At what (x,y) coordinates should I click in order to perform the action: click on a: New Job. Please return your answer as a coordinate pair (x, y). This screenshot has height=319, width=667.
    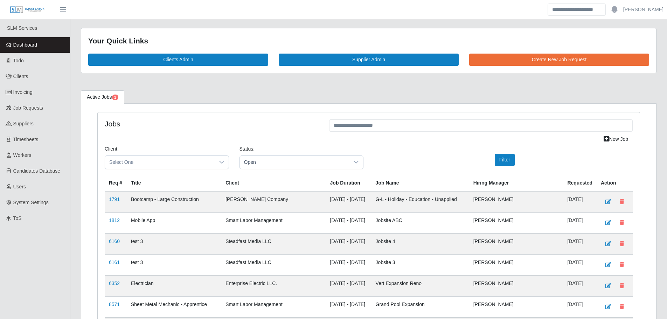
    Looking at the image, I should click on (616, 139).